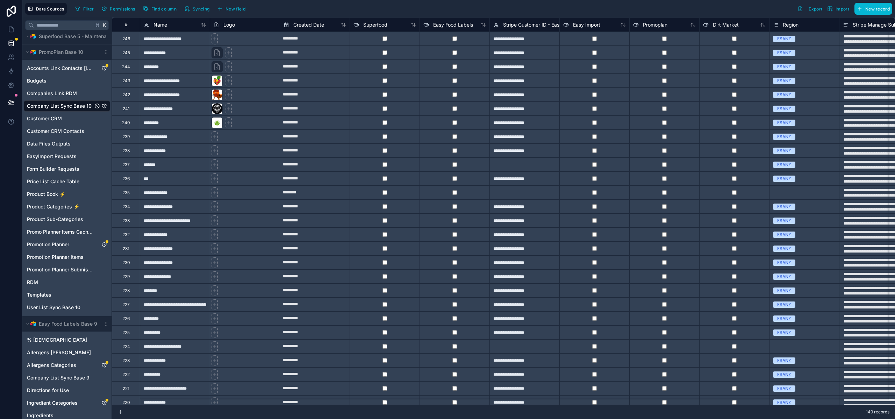 This screenshot has height=419, width=895. What do you see at coordinates (231, 9) in the screenshot?
I see `button: New field` at bounding box center [231, 9].